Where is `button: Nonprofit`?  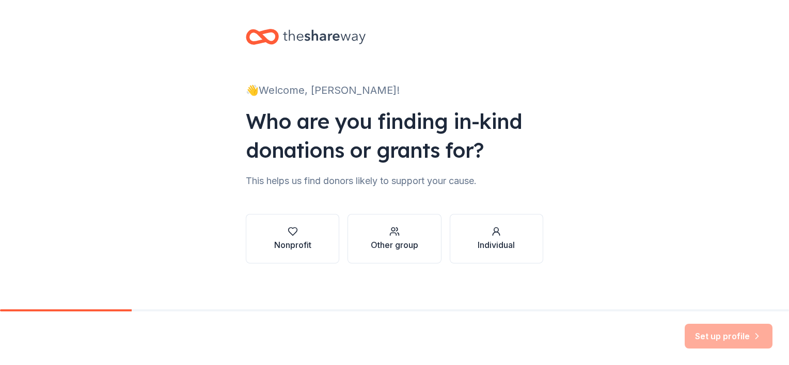
button: Nonprofit is located at coordinates (292, 239).